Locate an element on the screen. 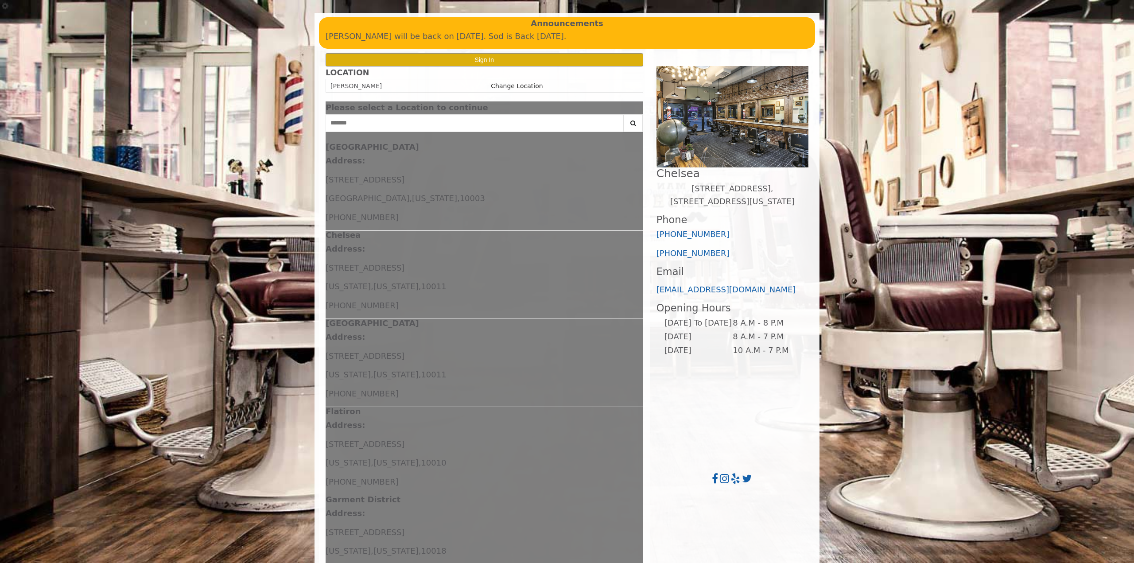  a: Change Location is located at coordinates (516, 86).